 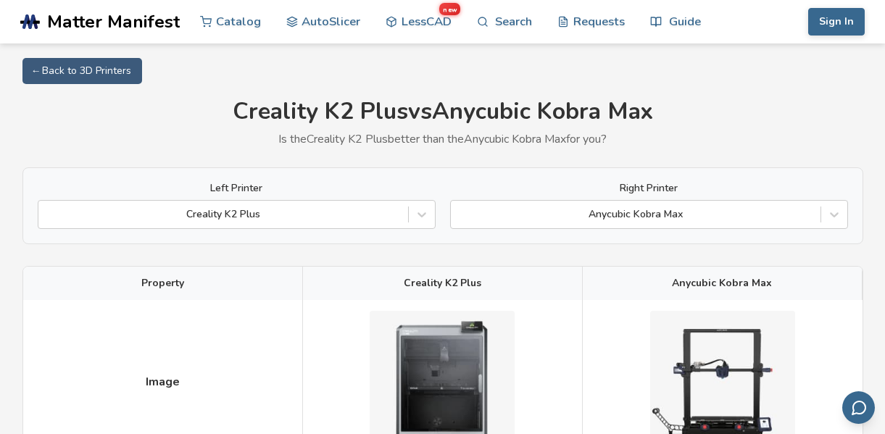 I want to click on h1: Creality K2 Plus vs Anycubic Kobra Max, so click(x=443, y=112).